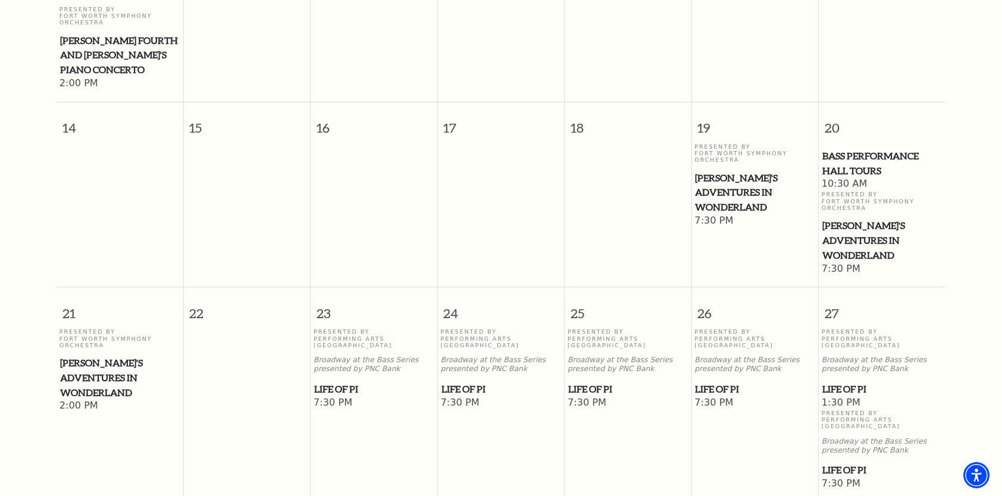  I want to click on span: 24, so click(501, 308).